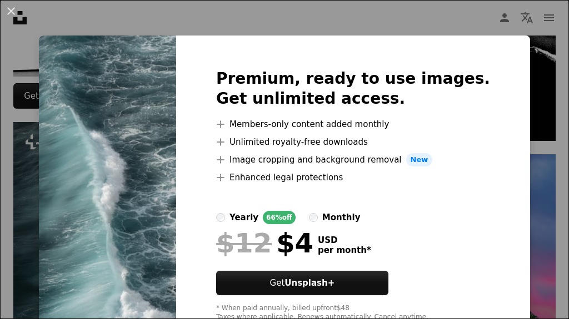 This screenshot has width=569, height=319. Describe the element at coordinates (353, 160) in the screenshot. I see `li: Image cropping and background removal` at that location.